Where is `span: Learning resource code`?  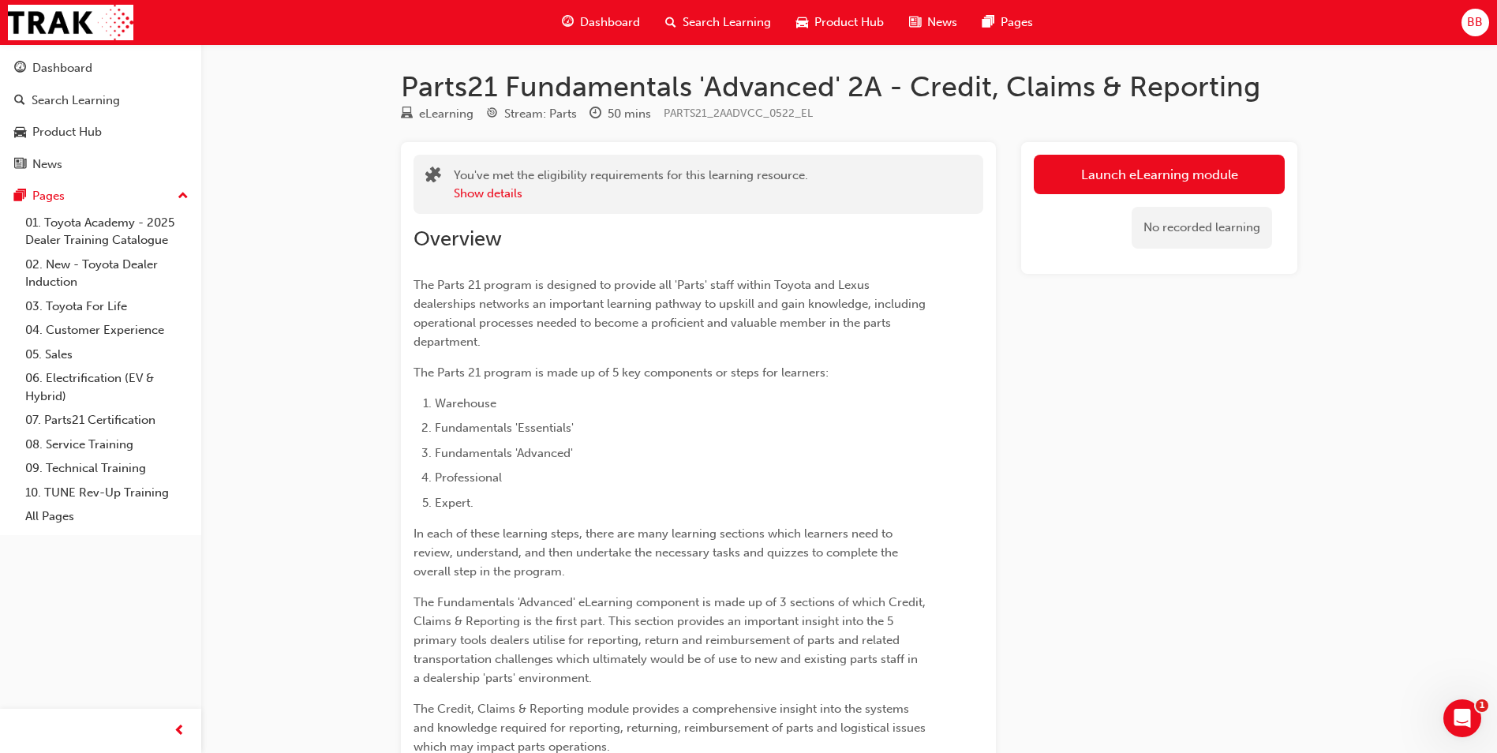
span: Learning resource code is located at coordinates (738, 113).